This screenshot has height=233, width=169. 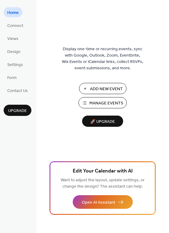 I want to click on span: Upgrade, so click(x=18, y=111).